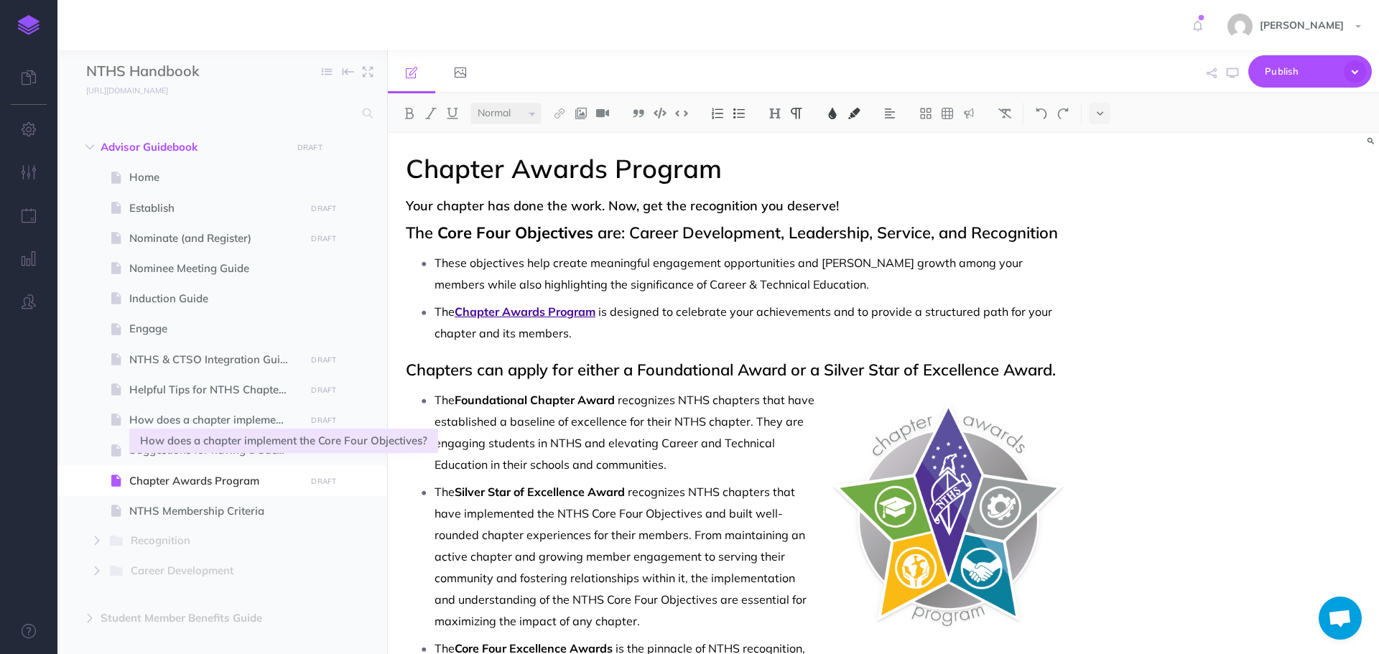 This screenshot has width=1379, height=654. Describe the element at coordinates (1340, 618) in the screenshot. I see `a: Open chat` at that location.